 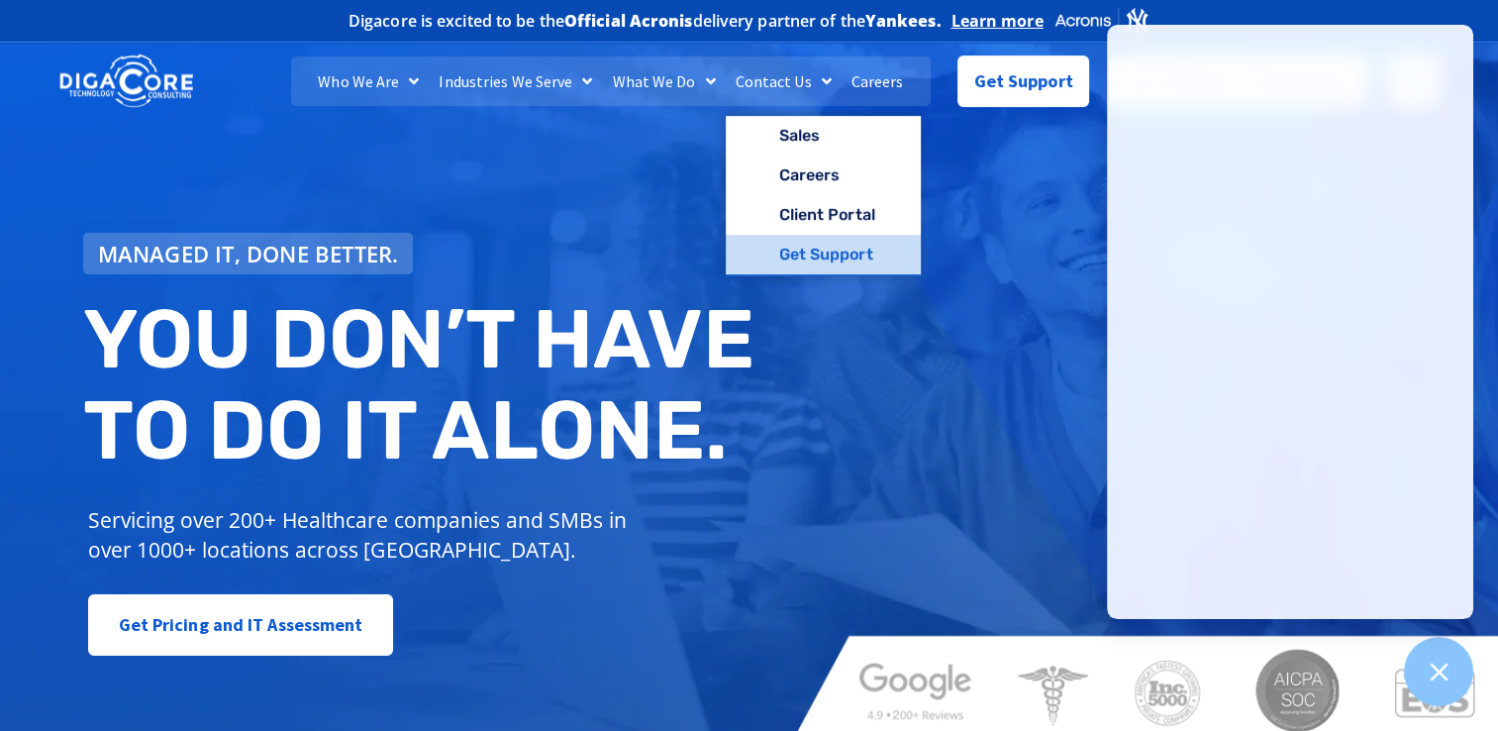 What do you see at coordinates (611, 81) in the screenshot?
I see `nav: Menu` at bounding box center [611, 81].